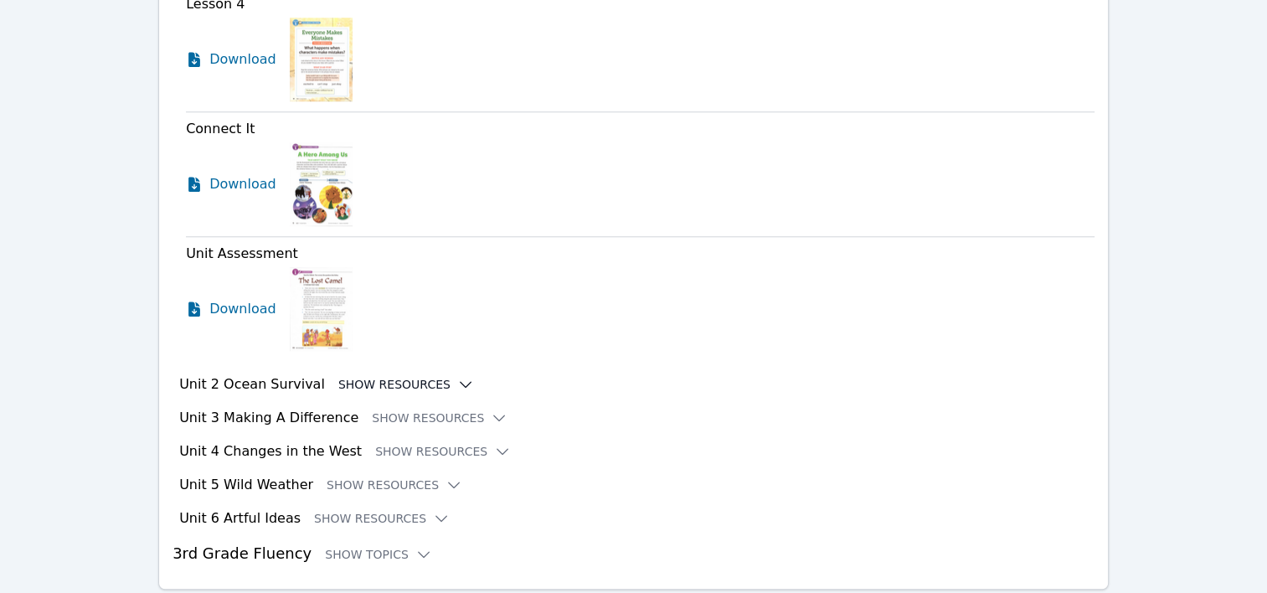 This screenshot has width=1267, height=593. Describe the element at coordinates (321, 59) in the screenshot. I see `img: Lesson 4` at that location.